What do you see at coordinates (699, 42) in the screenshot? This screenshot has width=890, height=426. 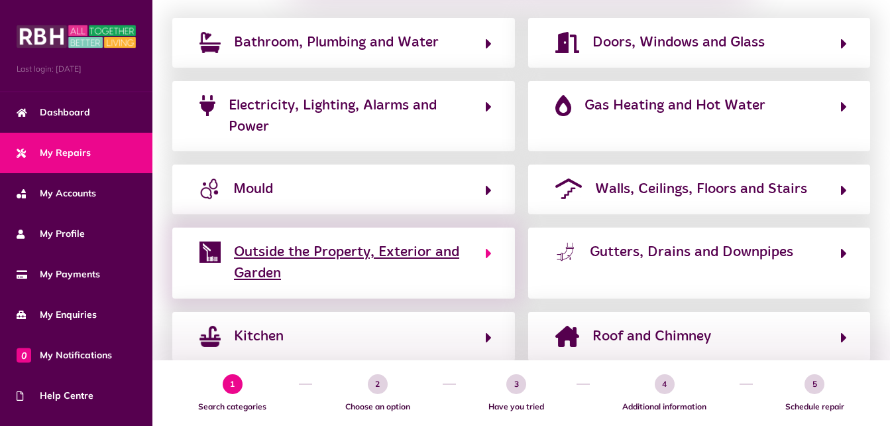 I see `button: Doors, Windows and Glass` at bounding box center [699, 42].